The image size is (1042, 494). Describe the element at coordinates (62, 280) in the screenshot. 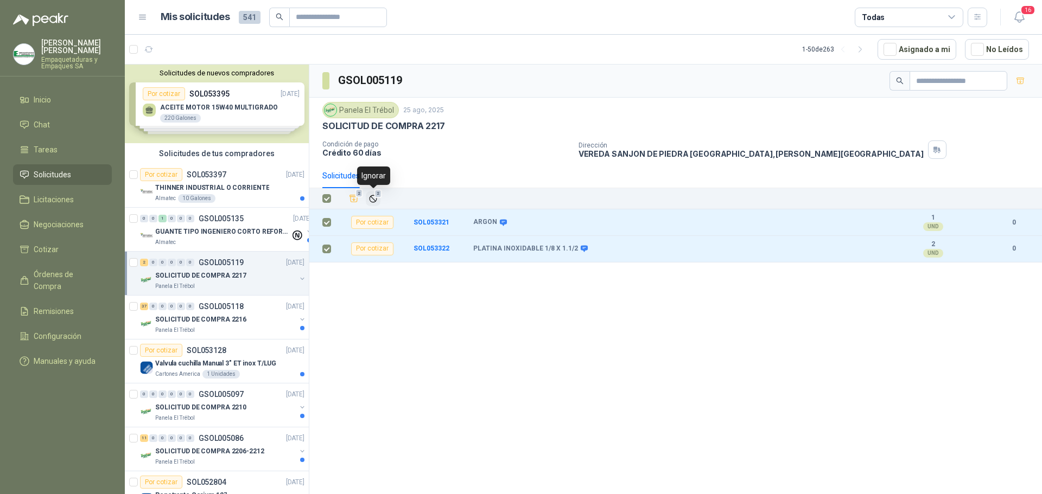

I see `a: Órdenes de Compra` at that location.